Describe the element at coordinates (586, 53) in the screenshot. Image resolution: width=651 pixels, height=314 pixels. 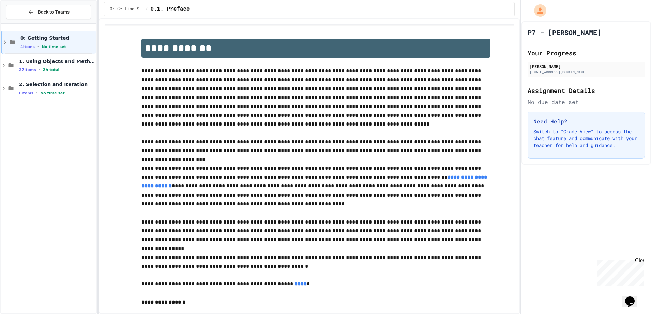
I see `h2: Your Progress` at that location.